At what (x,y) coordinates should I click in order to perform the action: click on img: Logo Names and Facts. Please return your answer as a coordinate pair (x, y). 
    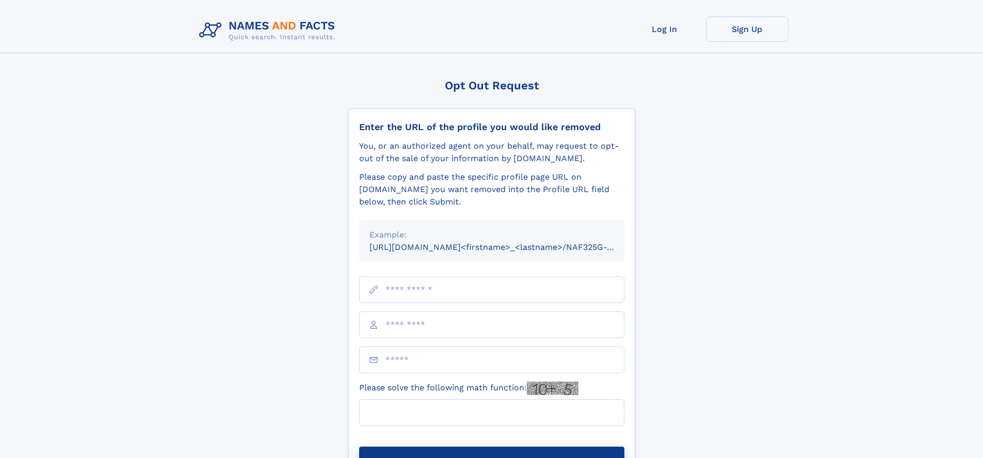
    Looking at the image, I should click on (269, 30).